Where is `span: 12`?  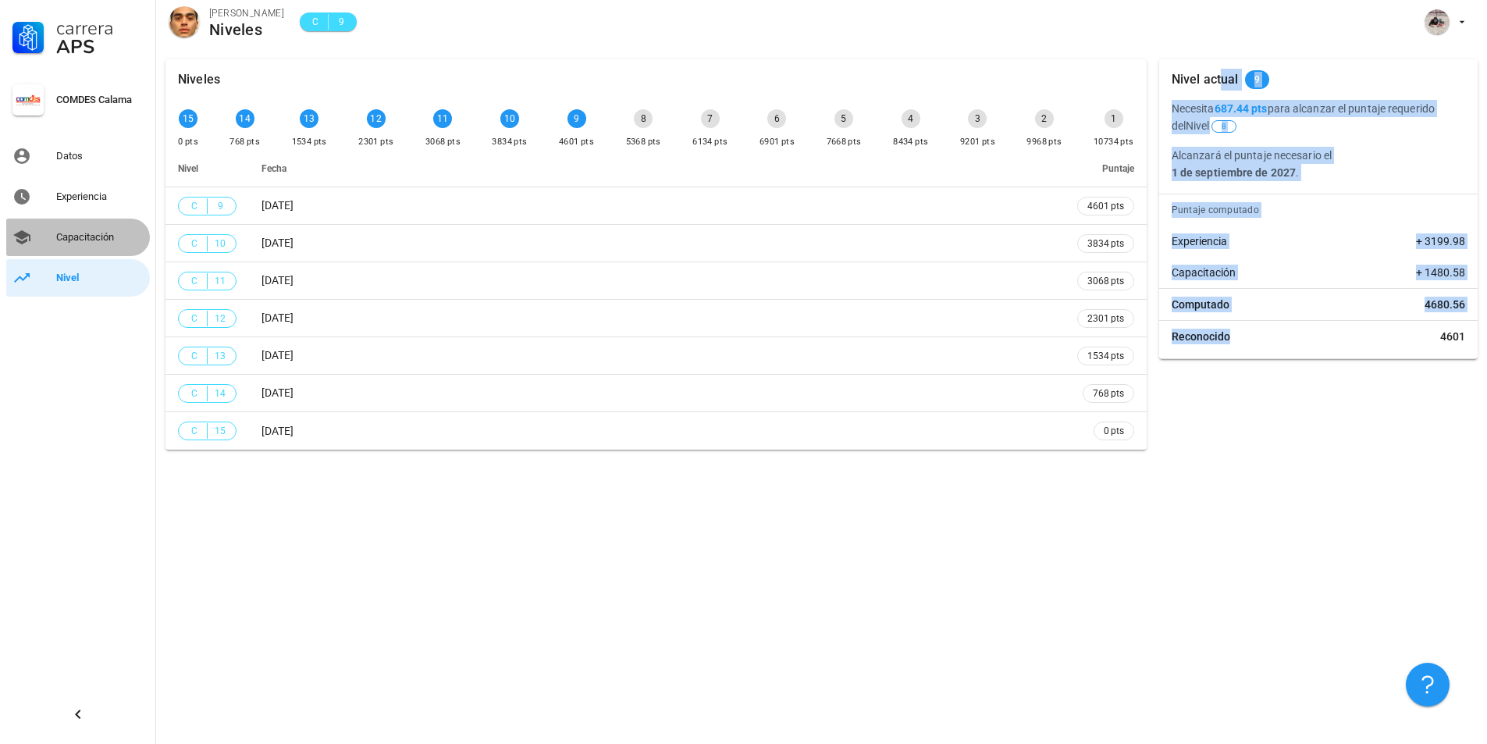 span: 12 is located at coordinates (220, 318).